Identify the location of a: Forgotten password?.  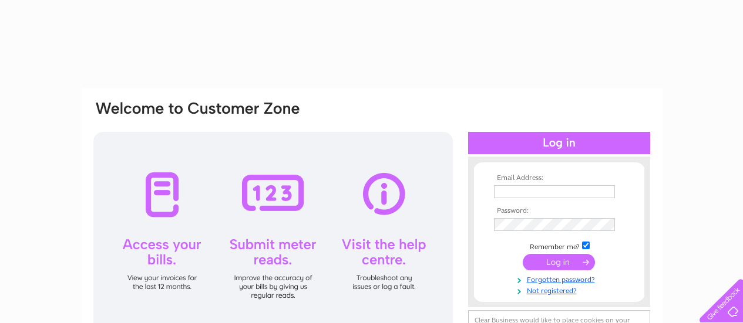
(560, 279).